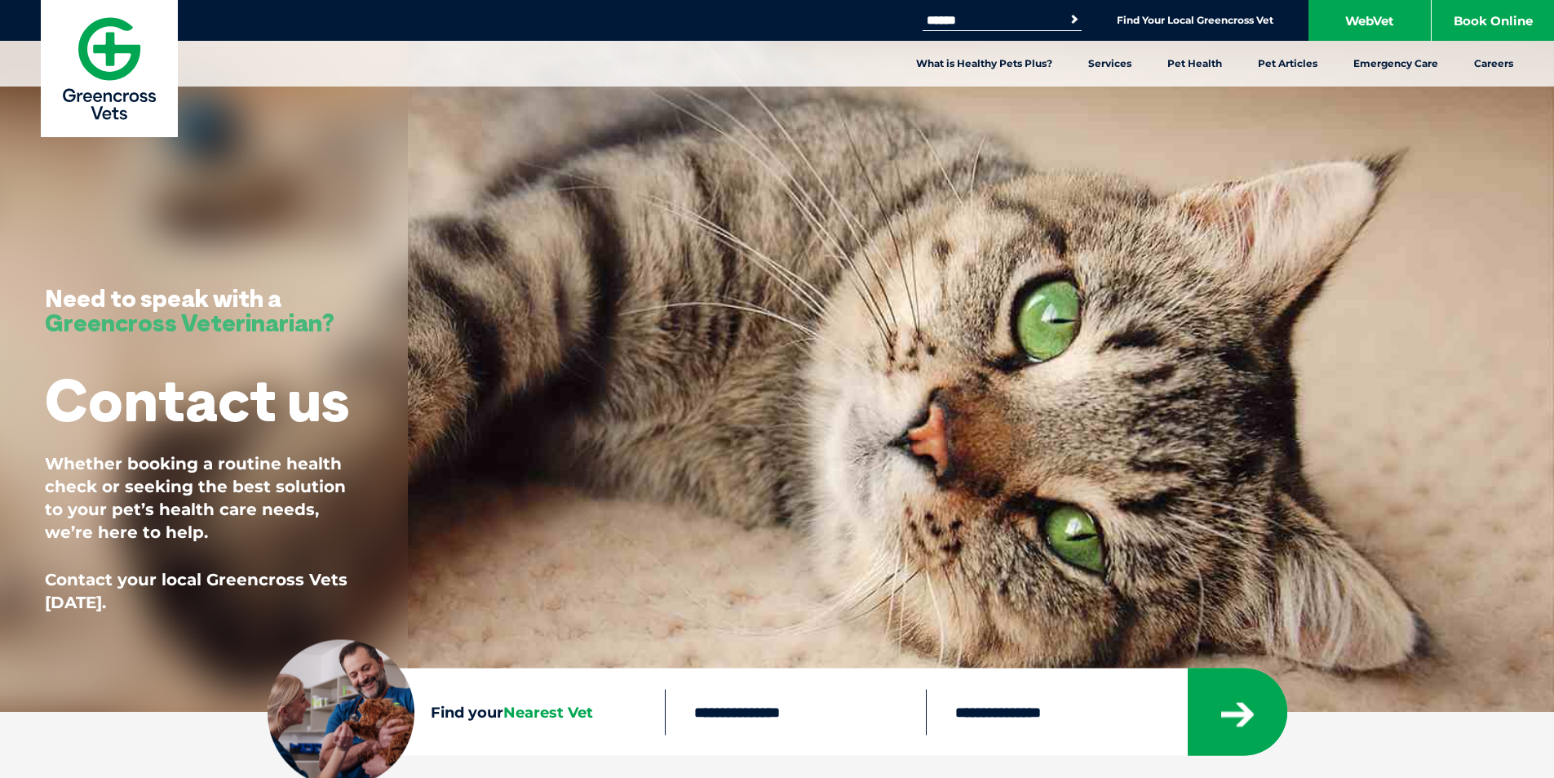  What do you see at coordinates (1195, 20) in the screenshot?
I see `a: Find Your Local Greencross Vet` at bounding box center [1195, 20].